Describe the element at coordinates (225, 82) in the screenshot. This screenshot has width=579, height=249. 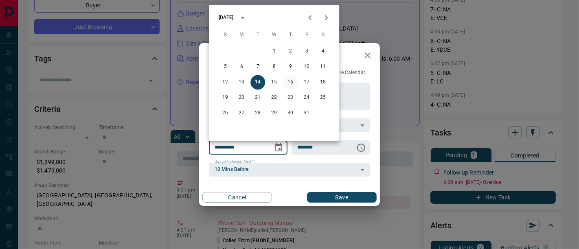
I see `button: 12` at that location.